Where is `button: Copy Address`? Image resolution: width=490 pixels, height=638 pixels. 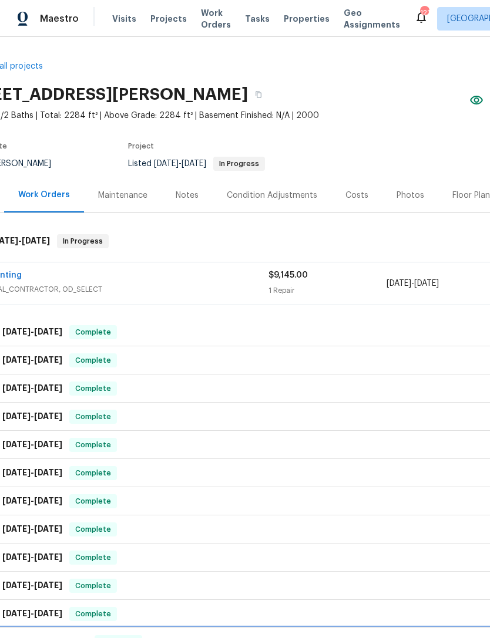
button: Copy Address is located at coordinates (258, 94).